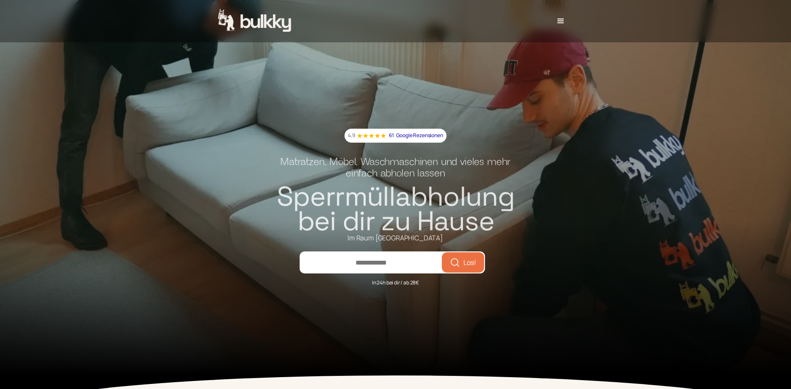 This screenshot has height=389, width=791. Describe the element at coordinates (395, 170) in the screenshot. I see `h2: Matratzen, Möbel, Waschmaschinen und vieles mehr einfach abholen lassen` at that location.